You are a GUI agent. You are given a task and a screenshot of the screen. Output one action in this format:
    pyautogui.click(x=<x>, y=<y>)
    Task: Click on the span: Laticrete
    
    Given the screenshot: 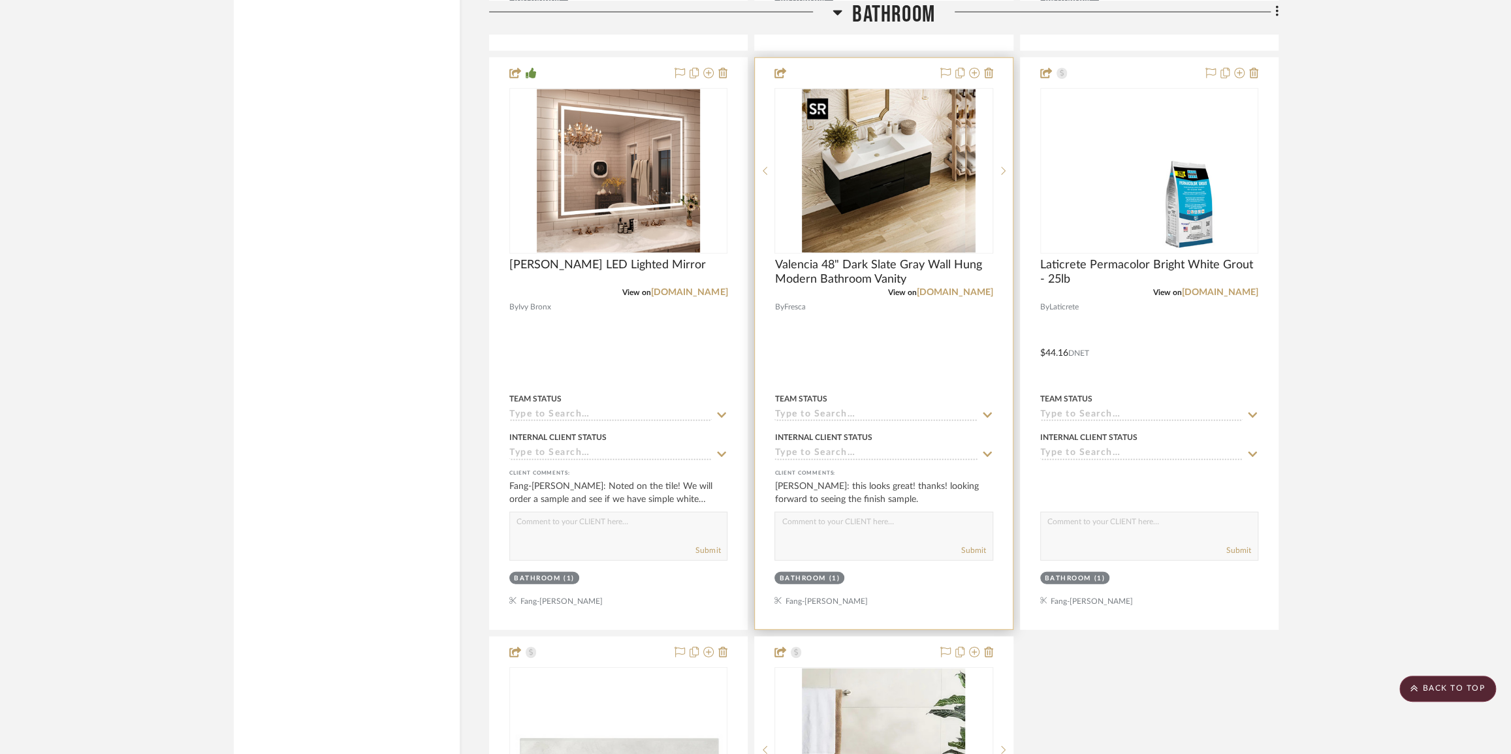 What is the action you would take?
    pyautogui.click(x=1063, y=307)
    